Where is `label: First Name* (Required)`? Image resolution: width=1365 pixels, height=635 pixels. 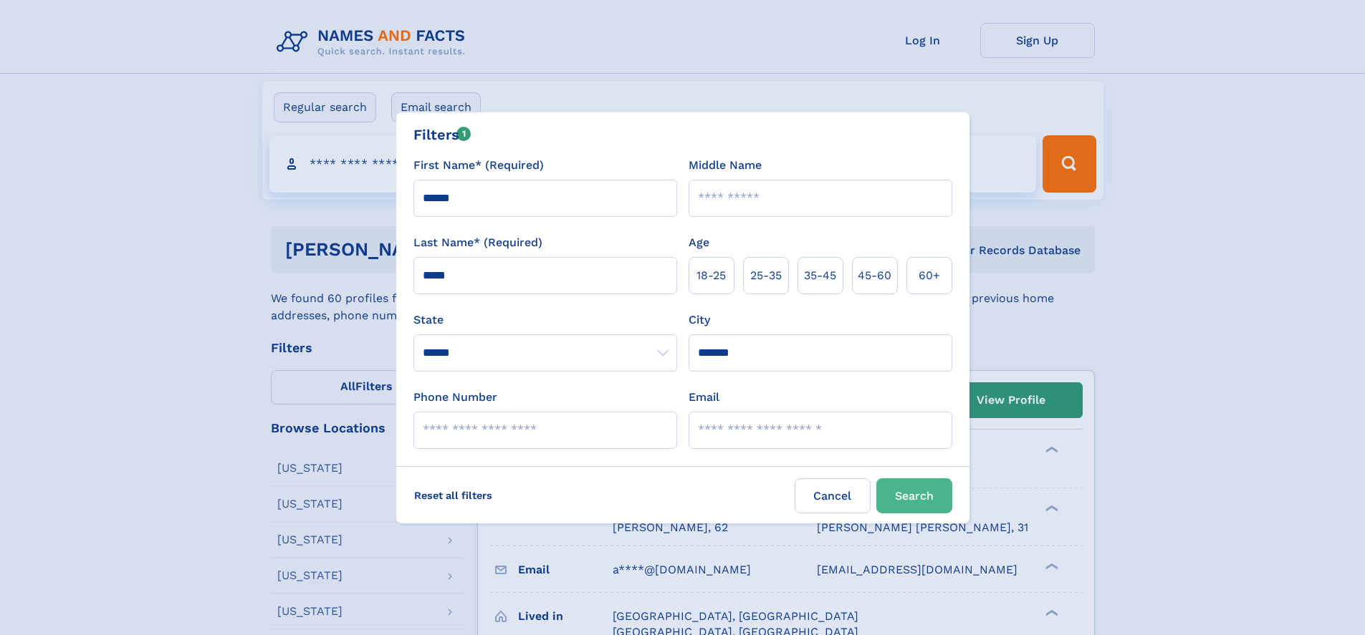 label: First Name* (Required) is located at coordinates (478, 165).